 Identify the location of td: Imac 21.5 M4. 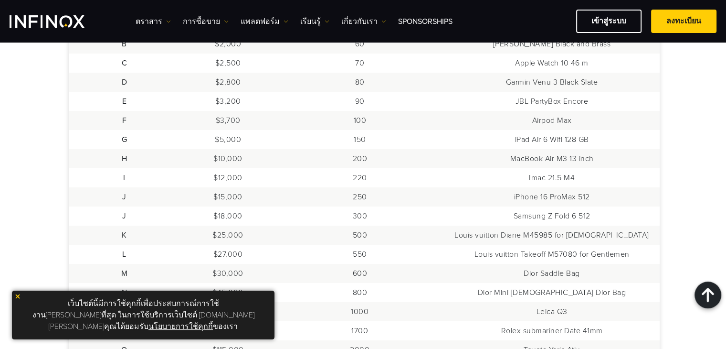
(552, 178).